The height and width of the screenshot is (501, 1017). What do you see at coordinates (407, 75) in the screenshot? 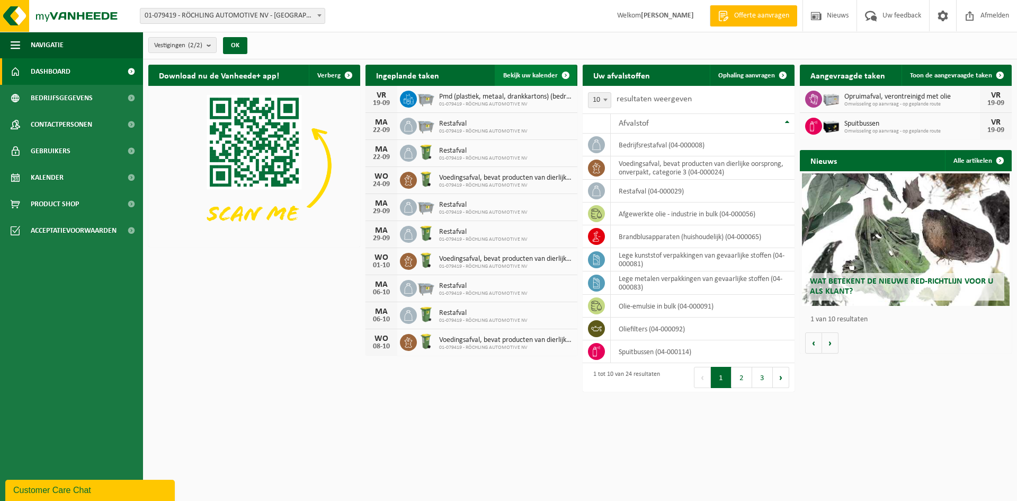
I see `h2: Ingeplande taken` at bounding box center [407, 75].